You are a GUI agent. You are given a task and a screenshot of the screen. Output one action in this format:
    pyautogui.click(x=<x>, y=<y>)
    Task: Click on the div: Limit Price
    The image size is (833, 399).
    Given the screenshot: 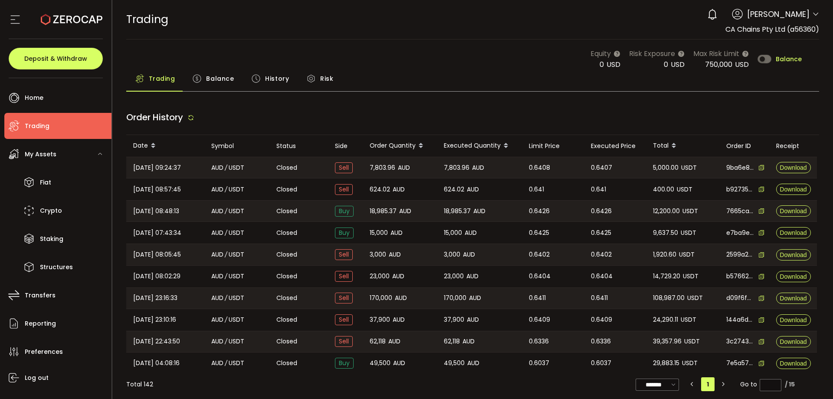 What is the action you would take?
    pyautogui.click(x=553, y=146)
    